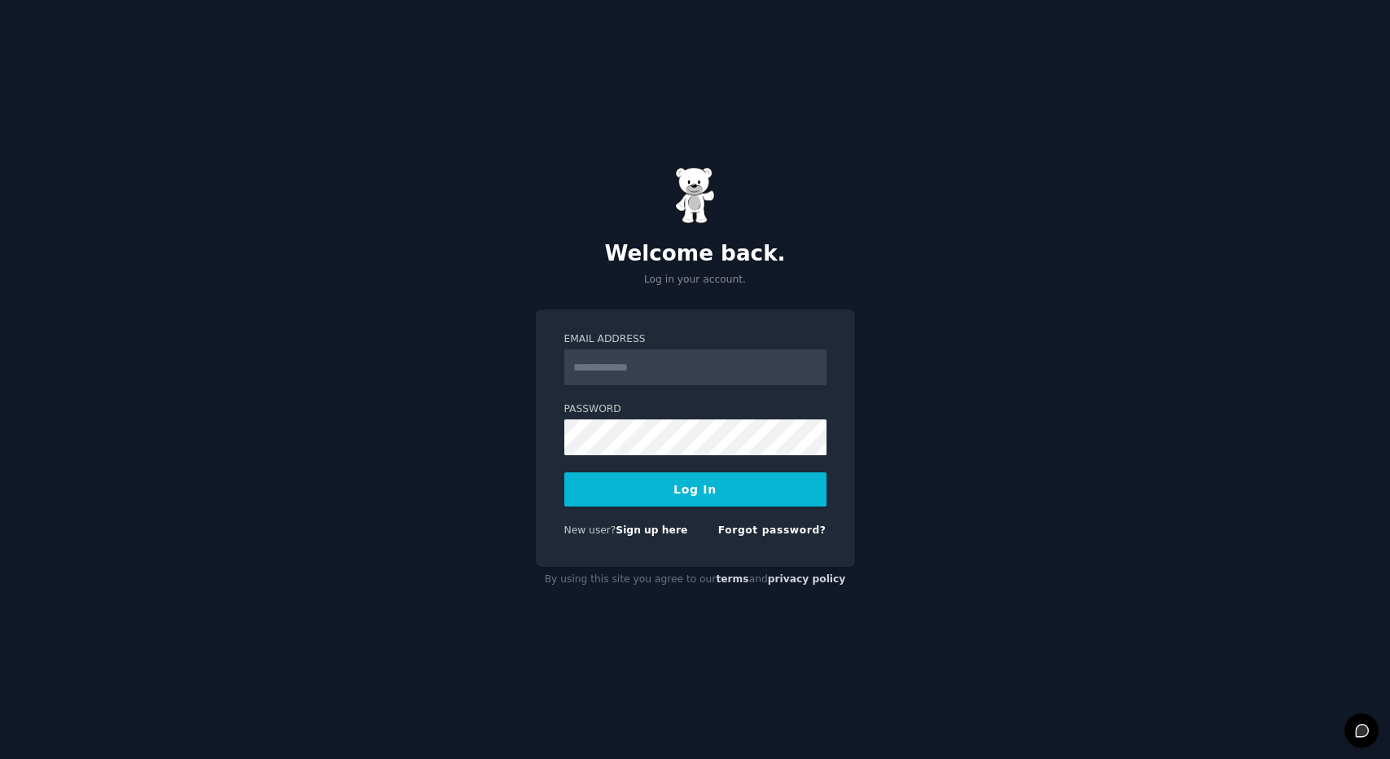  Describe the element at coordinates (807, 579) in the screenshot. I see `a: privacy policy` at that location.